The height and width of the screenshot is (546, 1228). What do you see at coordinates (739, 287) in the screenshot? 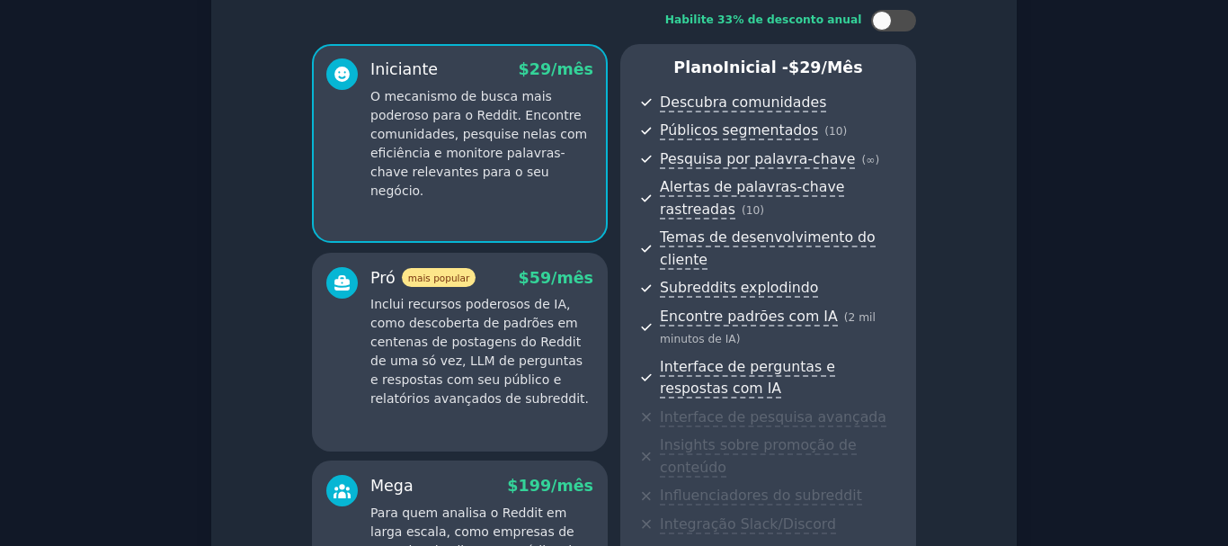
I see `font: Subreddits explodindo` at bounding box center [739, 287].